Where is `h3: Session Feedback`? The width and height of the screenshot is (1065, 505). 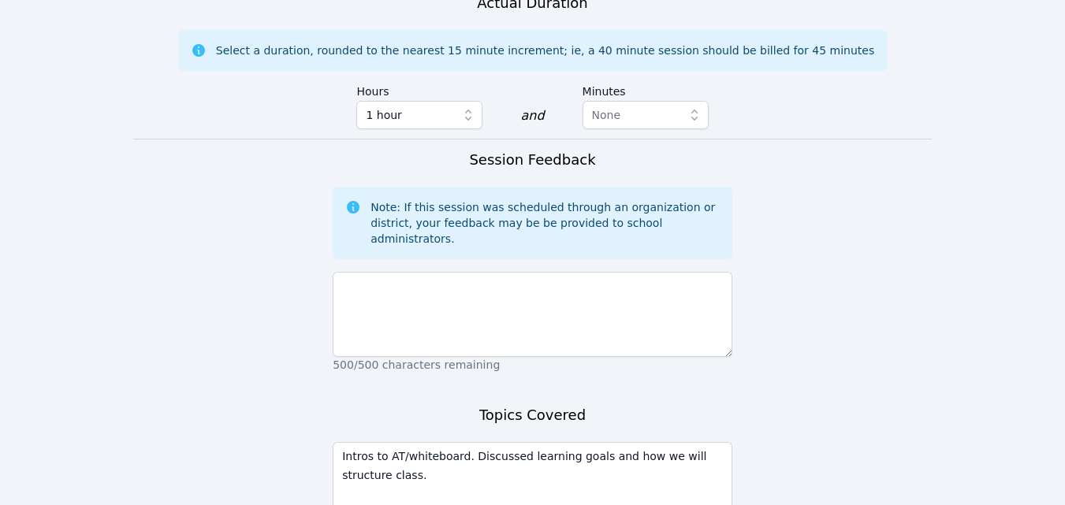 h3: Session Feedback is located at coordinates (532, 160).